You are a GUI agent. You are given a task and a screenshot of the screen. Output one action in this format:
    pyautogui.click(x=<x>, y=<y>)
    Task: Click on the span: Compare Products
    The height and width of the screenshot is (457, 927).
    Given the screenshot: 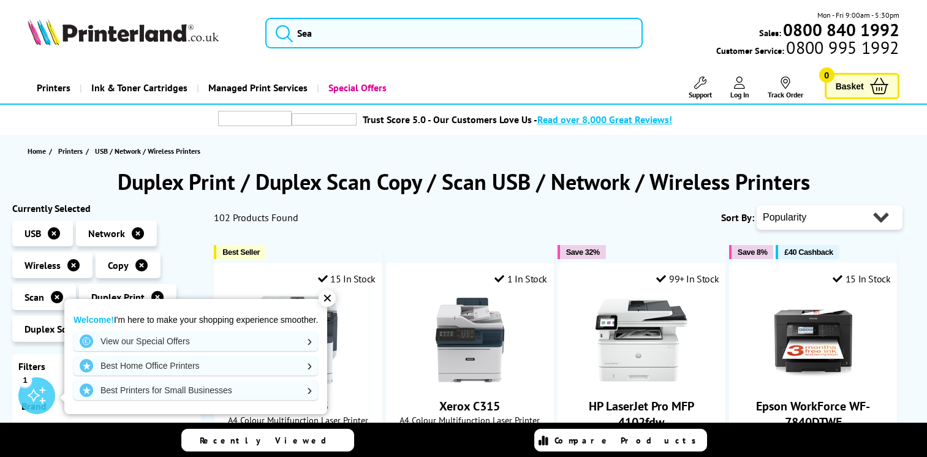 What is the action you would take?
    pyautogui.click(x=629, y=441)
    